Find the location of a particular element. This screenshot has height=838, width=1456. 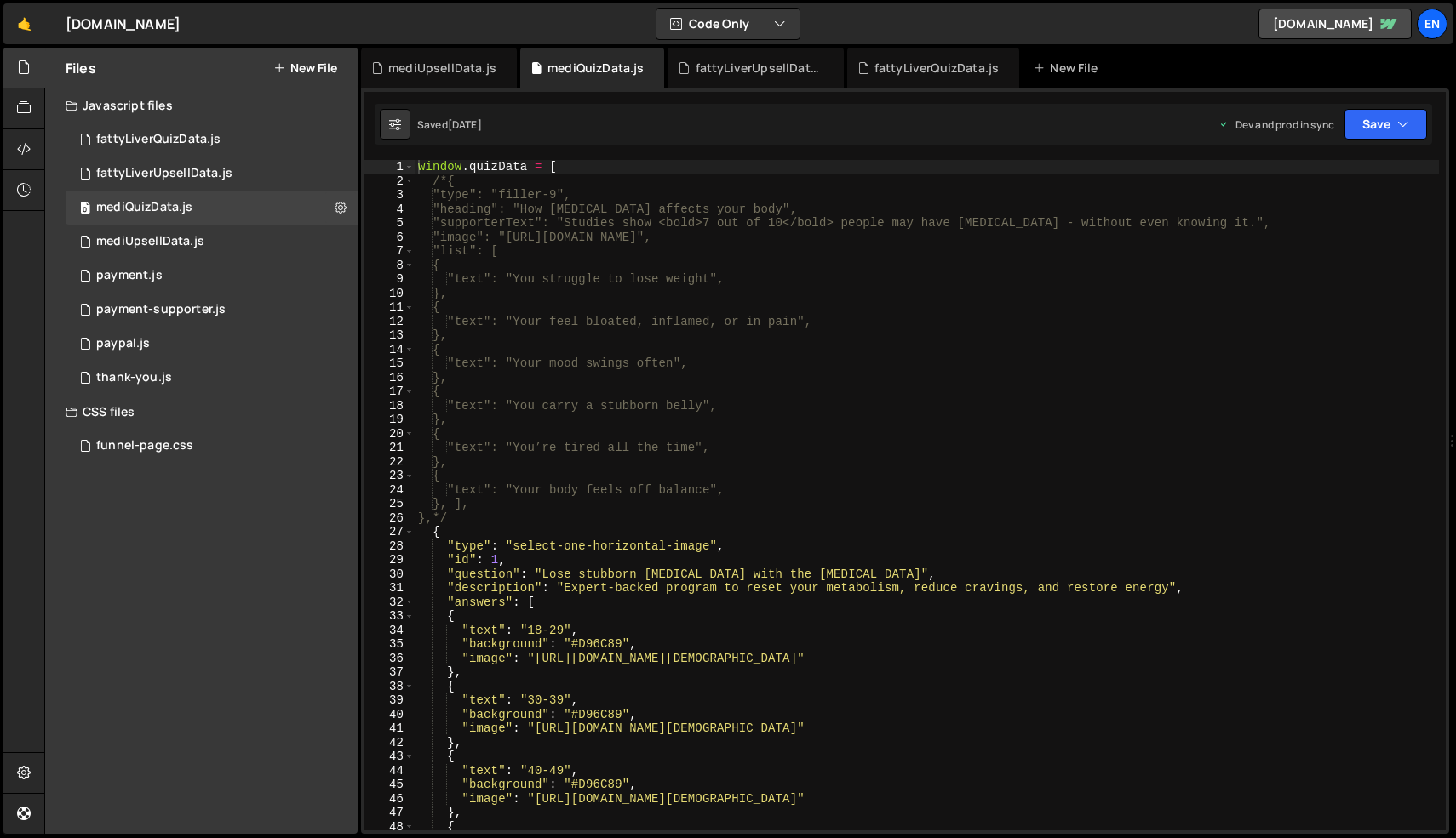

div: 21 is located at coordinates (389, 447).